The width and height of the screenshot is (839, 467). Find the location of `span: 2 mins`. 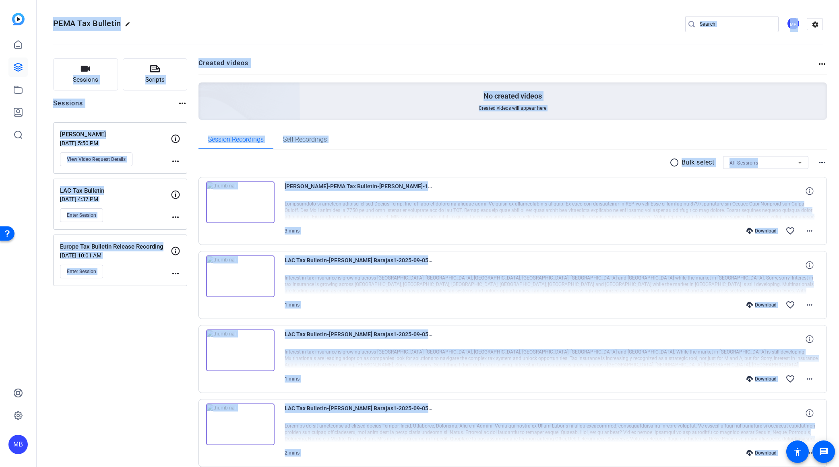

span: 2 mins is located at coordinates (292, 453).